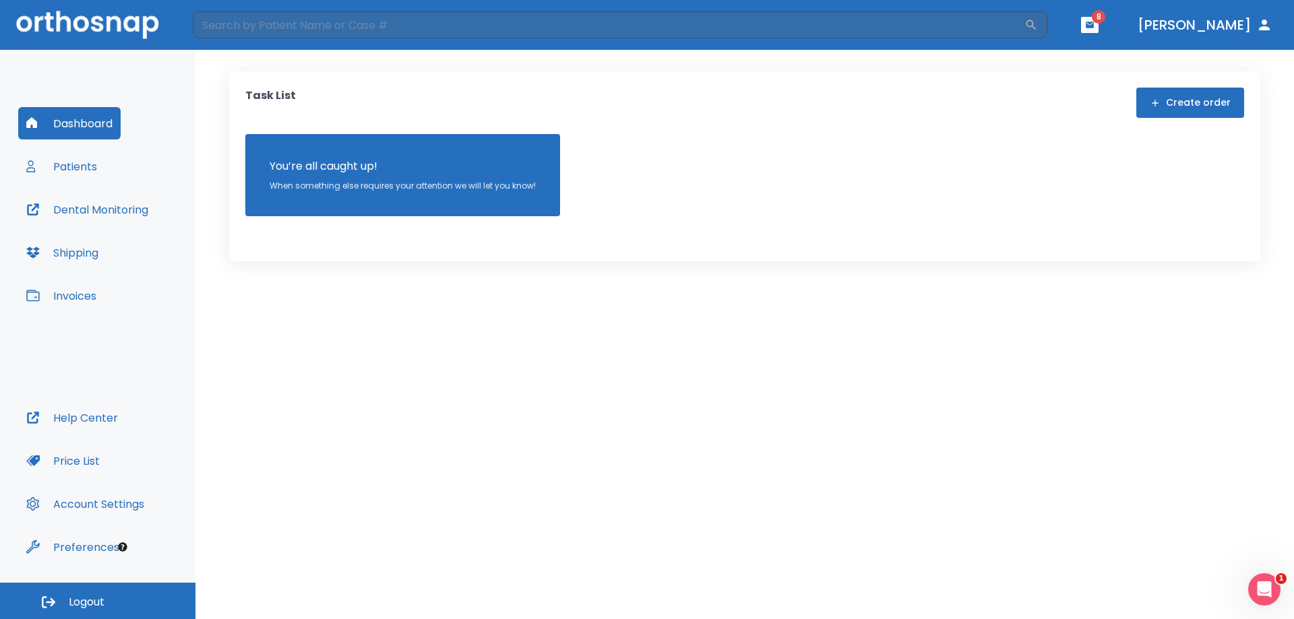 This screenshot has width=1294, height=619. I want to click on a: Dental Monitoring, so click(87, 210).